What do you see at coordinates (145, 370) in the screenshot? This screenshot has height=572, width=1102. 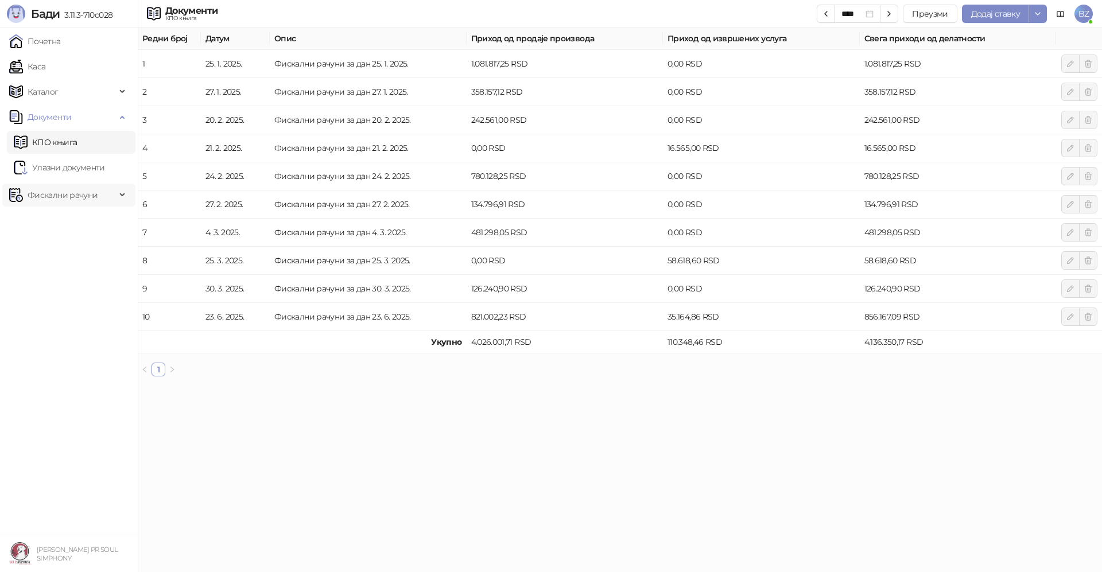 I see `span: left` at bounding box center [145, 370].